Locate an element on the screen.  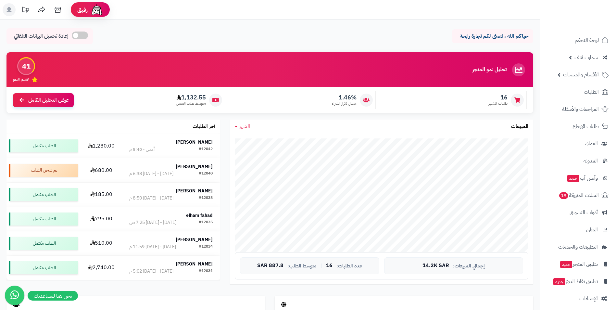
a: لوحة التحكم is located at coordinates (578, 40).